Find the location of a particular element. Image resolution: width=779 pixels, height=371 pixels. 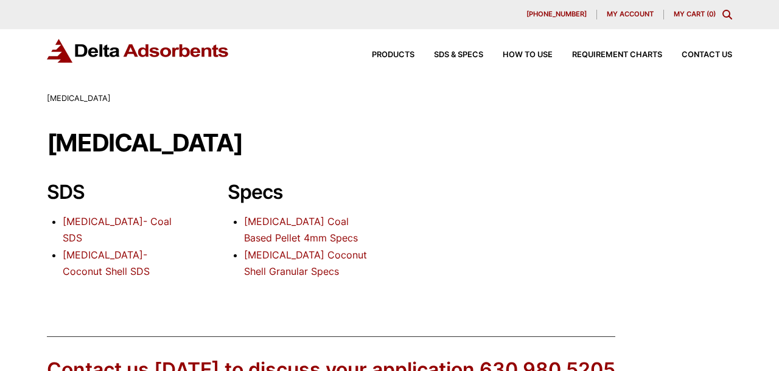

a: Contact Us is located at coordinates (697, 55).